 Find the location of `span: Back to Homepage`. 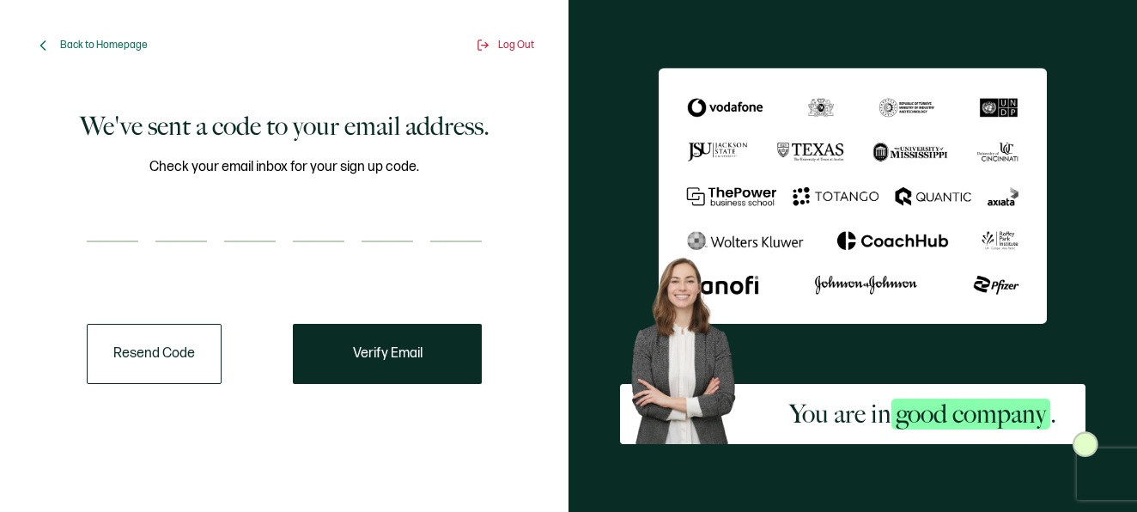

span: Back to Homepage is located at coordinates (104, 45).